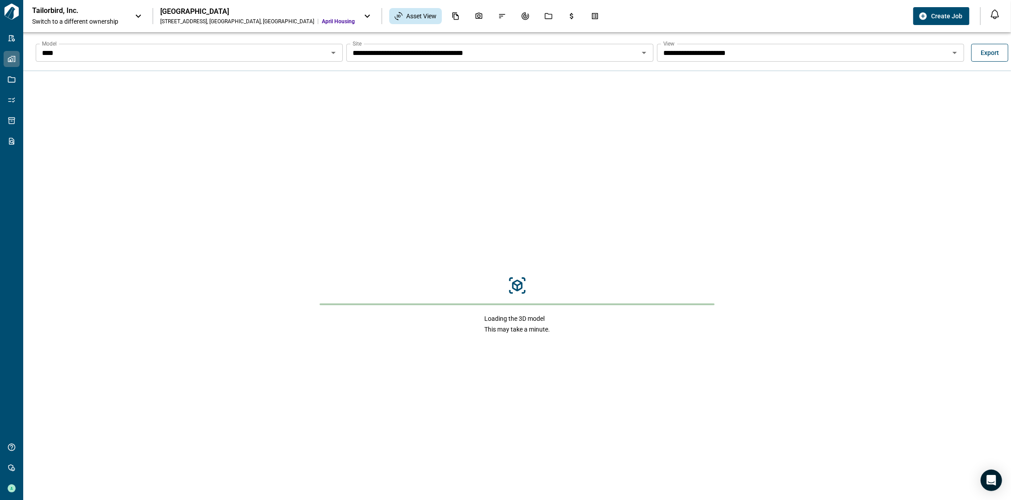  I want to click on div: Asset View, so click(416, 16).